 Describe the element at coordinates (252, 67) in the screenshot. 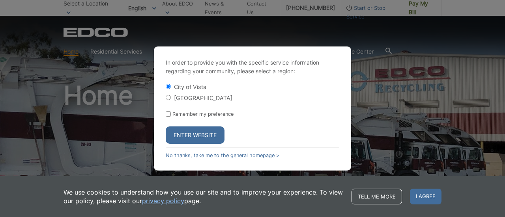

I see `p: In order to provide you with the specific service information regarding your community, please se...` at that location.